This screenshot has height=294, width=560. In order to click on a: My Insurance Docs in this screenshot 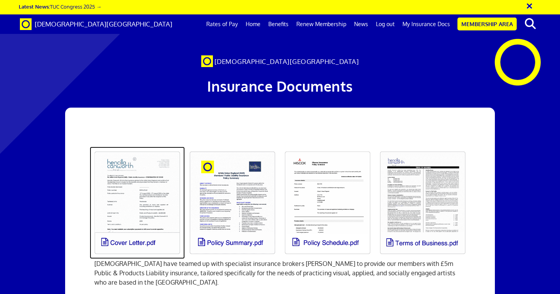, I will do `click(427, 24)`.